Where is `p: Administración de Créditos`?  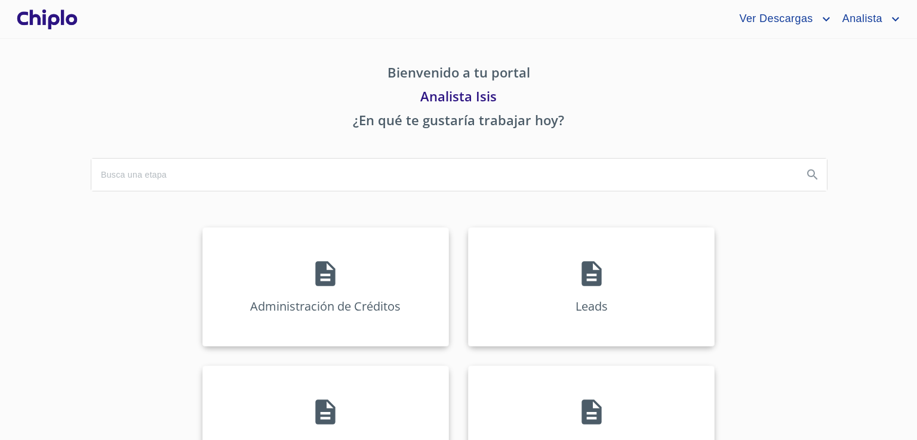 p: Administración de Créditos is located at coordinates (325, 306).